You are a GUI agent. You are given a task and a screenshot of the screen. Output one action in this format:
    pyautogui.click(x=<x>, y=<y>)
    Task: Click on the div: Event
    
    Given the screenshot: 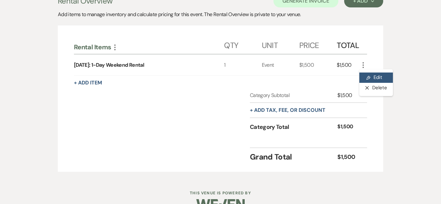 What is the action you would take?
    pyautogui.click(x=281, y=65)
    